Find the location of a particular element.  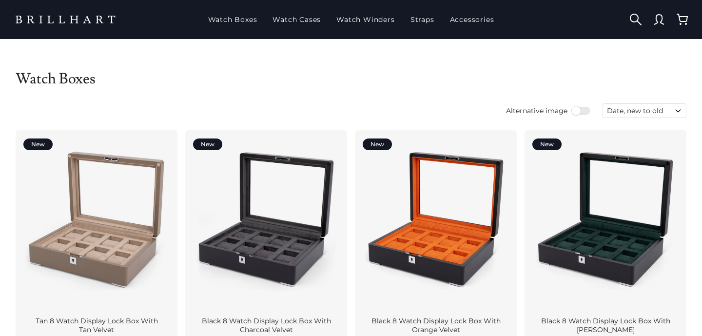

h1: Watch Boxes is located at coordinates (351, 79).